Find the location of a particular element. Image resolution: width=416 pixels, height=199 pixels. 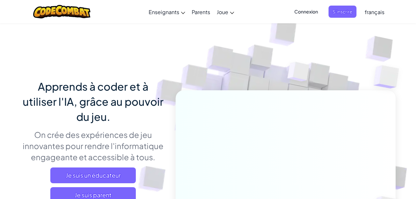

span: Enseignants is located at coordinates (164, 12).